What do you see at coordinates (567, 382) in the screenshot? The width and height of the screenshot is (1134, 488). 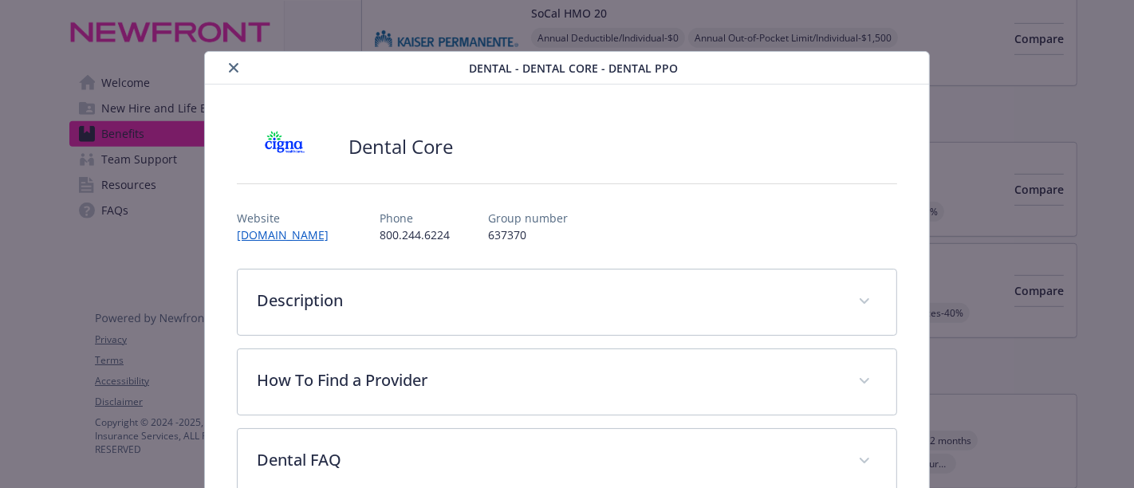 I see `div: How To Find a Provider` at bounding box center [567, 382].